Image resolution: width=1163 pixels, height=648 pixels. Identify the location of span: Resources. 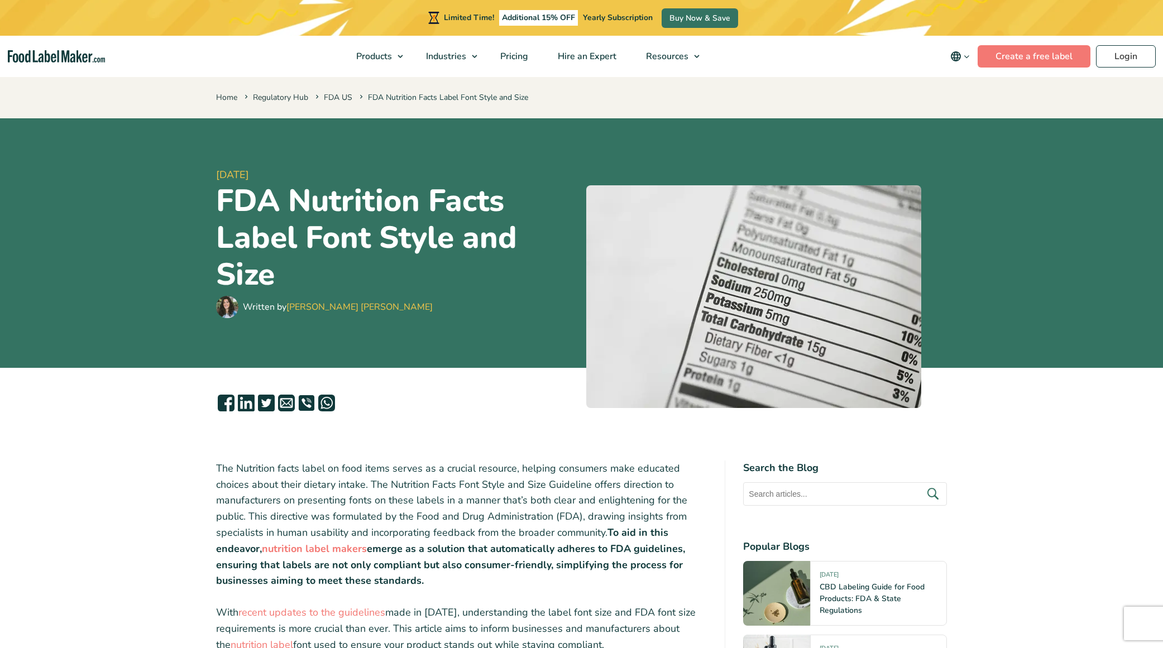
(666, 56).